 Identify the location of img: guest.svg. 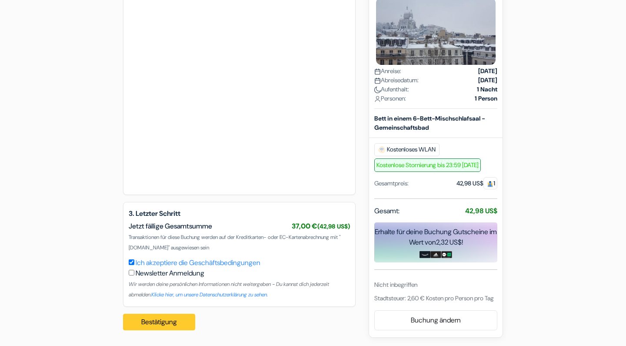
(490, 183).